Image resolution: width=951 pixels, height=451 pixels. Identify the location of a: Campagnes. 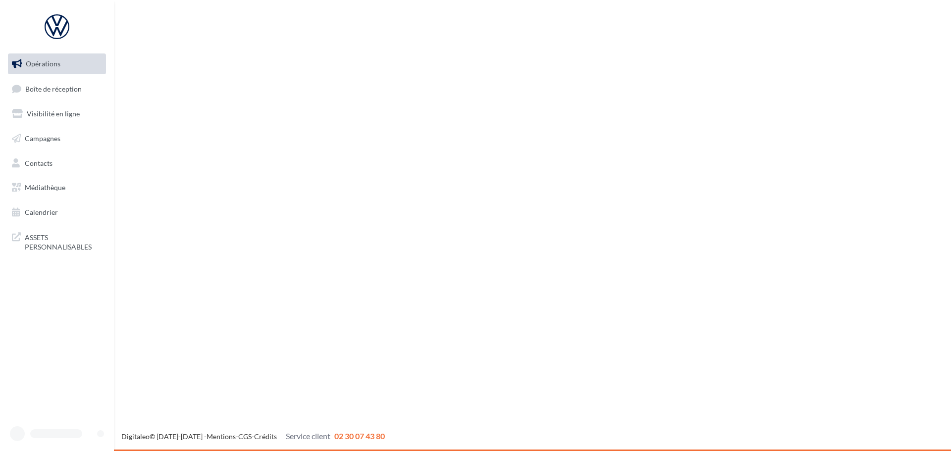
(57, 139).